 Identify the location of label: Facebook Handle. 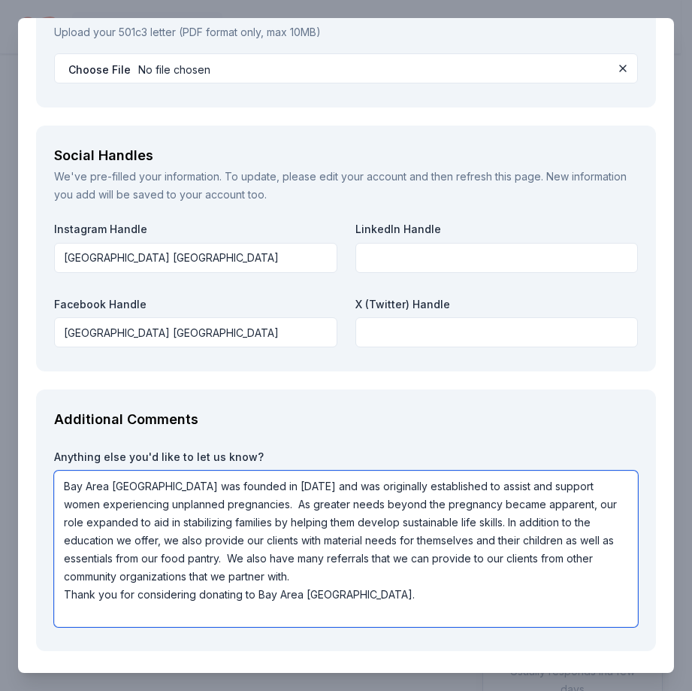
(195, 304).